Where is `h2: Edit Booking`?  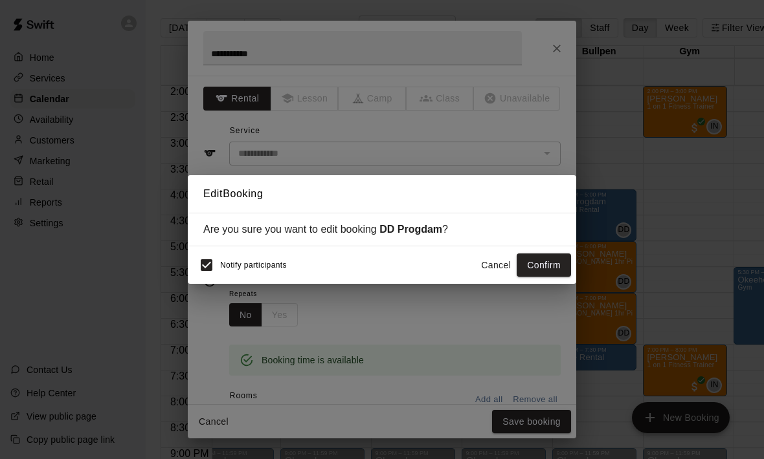
h2: Edit Booking is located at coordinates (382, 194).